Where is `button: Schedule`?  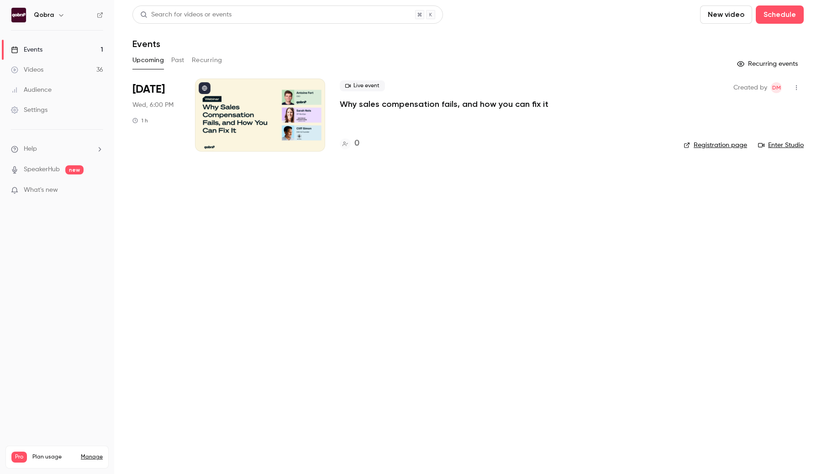
button: Schedule is located at coordinates (779, 15).